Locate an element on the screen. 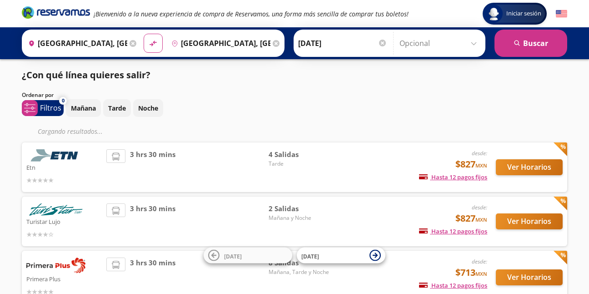  i: Brand Logo is located at coordinates (56, 12).